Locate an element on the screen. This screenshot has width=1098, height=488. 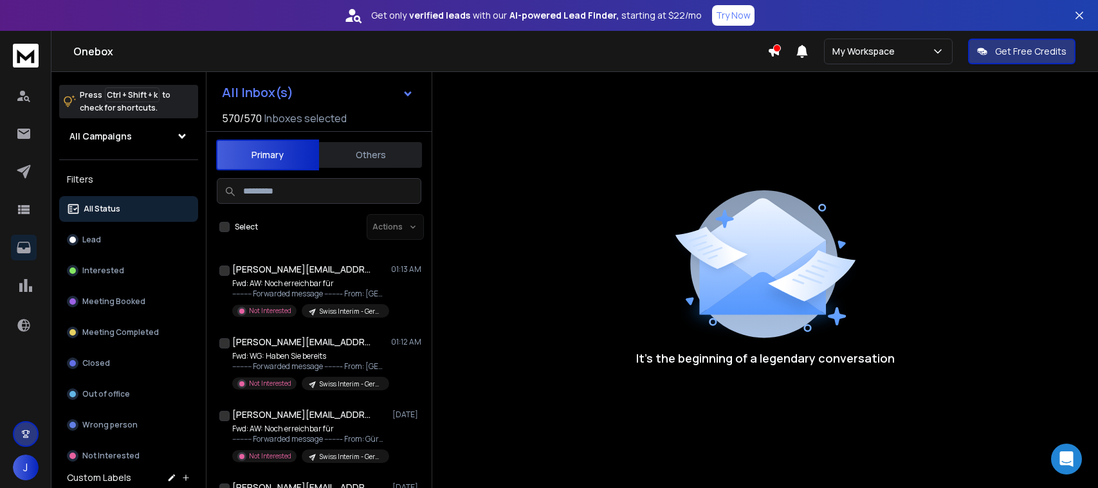
p: Fwd: WG: Haben Sie bereits is located at coordinates (309, 356).